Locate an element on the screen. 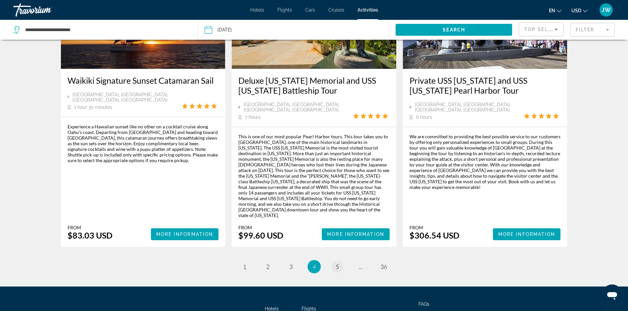 This screenshot has width=628, height=311. span: Cruises is located at coordinates (336, 10).